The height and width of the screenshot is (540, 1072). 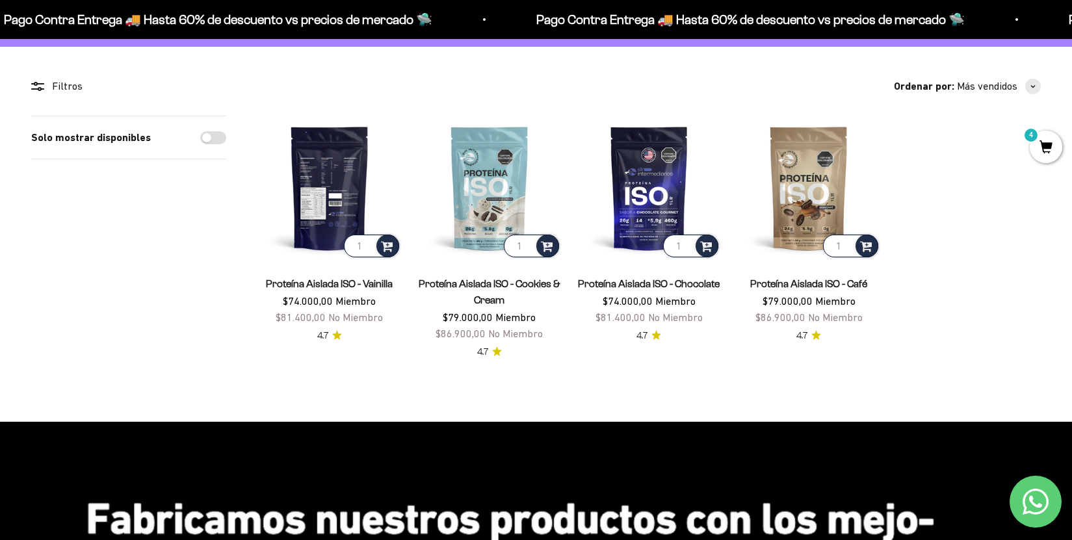 I want to click on button: Más vendidos, so click(x=999, y=86).